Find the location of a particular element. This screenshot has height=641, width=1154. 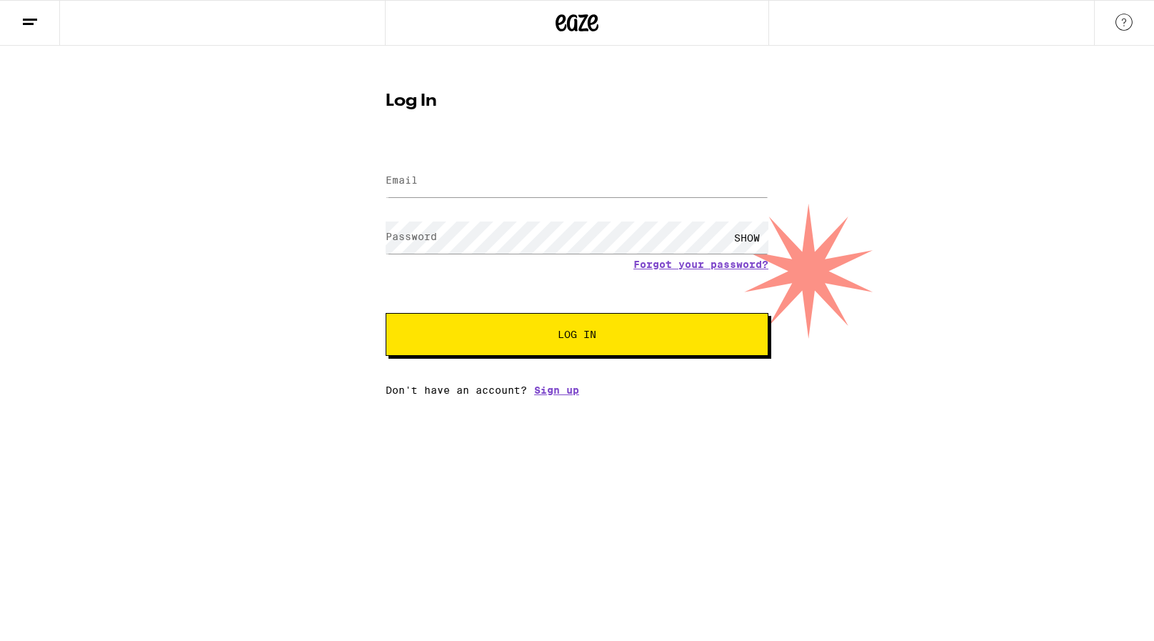

label: Email is located at coordinates (401, 180).